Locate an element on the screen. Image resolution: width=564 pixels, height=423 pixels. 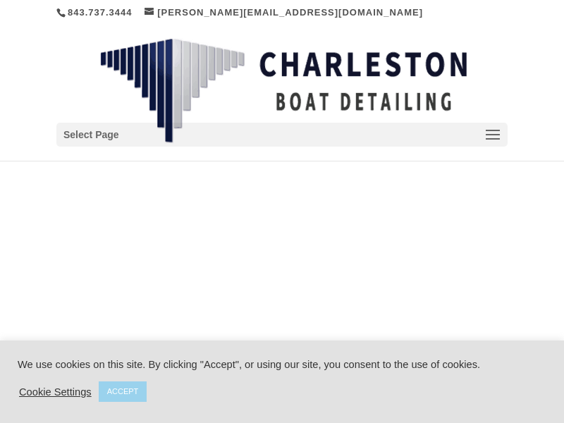
img: Charleston Boat Detailing is located at coordinates (283, 91).